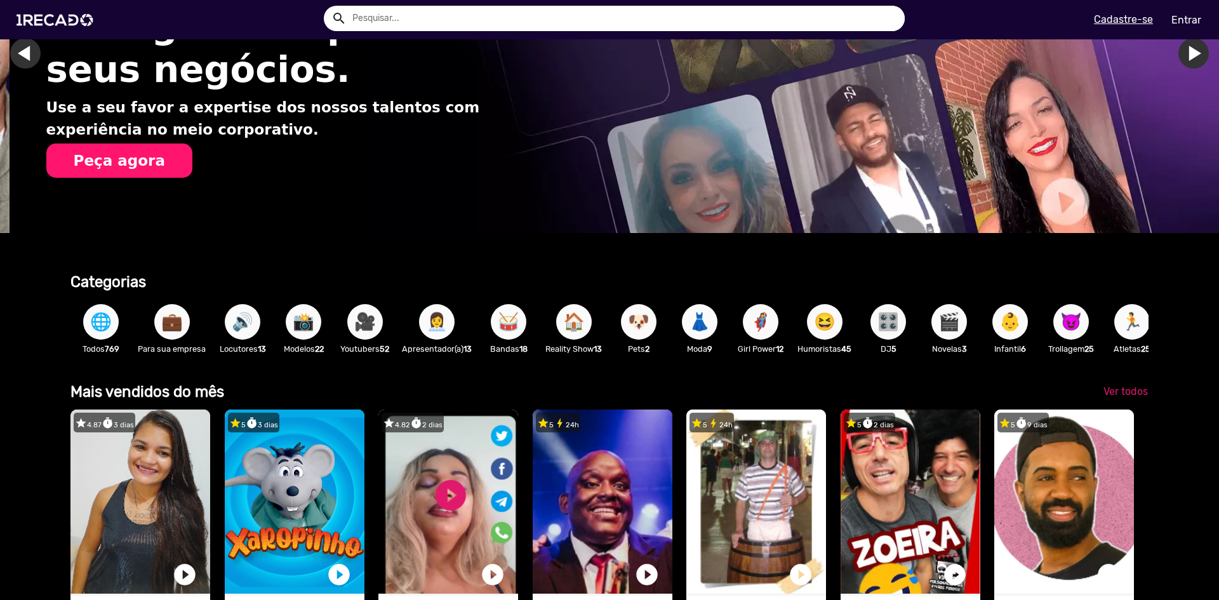  What do you see at coordinates (639, 349) in the screenshot?
I see `p: Pets` at bounding box center [639, 349].